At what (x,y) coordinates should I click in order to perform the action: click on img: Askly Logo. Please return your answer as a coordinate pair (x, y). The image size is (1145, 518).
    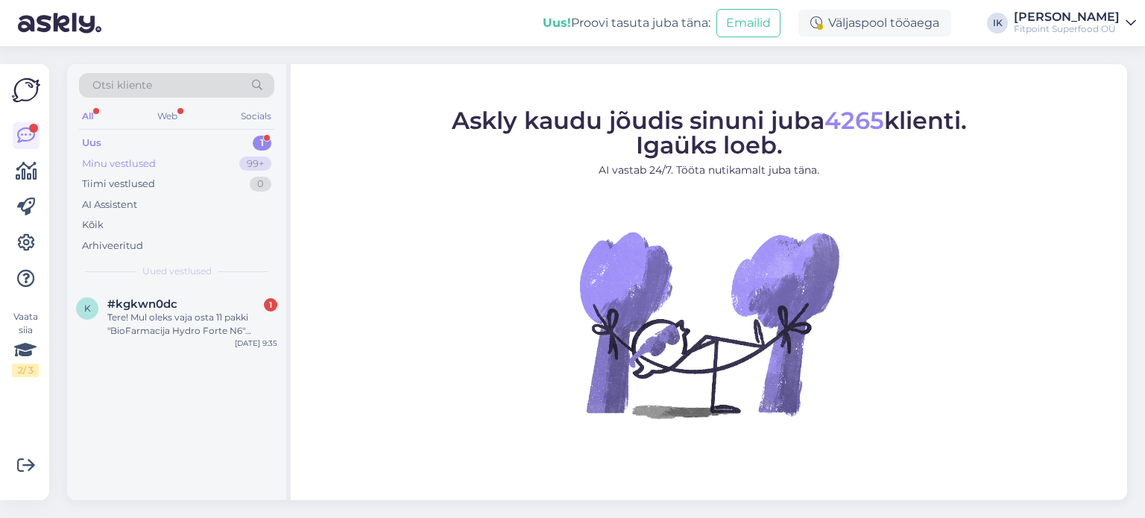
    Looking at the image, I should click on (26, 90).